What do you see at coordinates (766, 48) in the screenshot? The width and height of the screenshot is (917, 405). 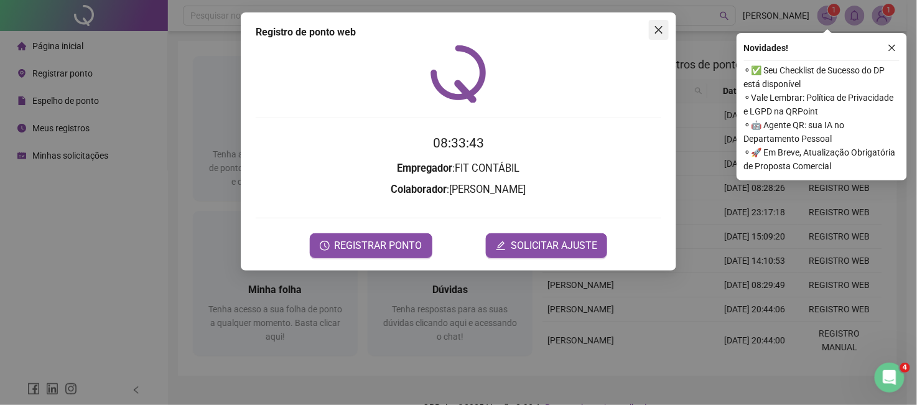 I see `span: Novidades !` at bounding box center [766, 48].